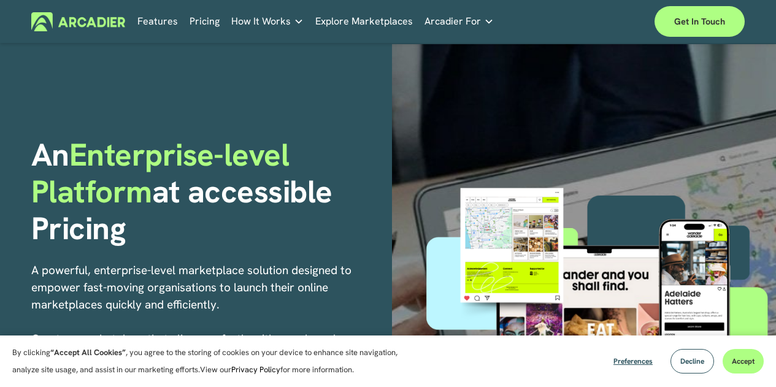  I want to click on button: Preferences, so click(633, 361).